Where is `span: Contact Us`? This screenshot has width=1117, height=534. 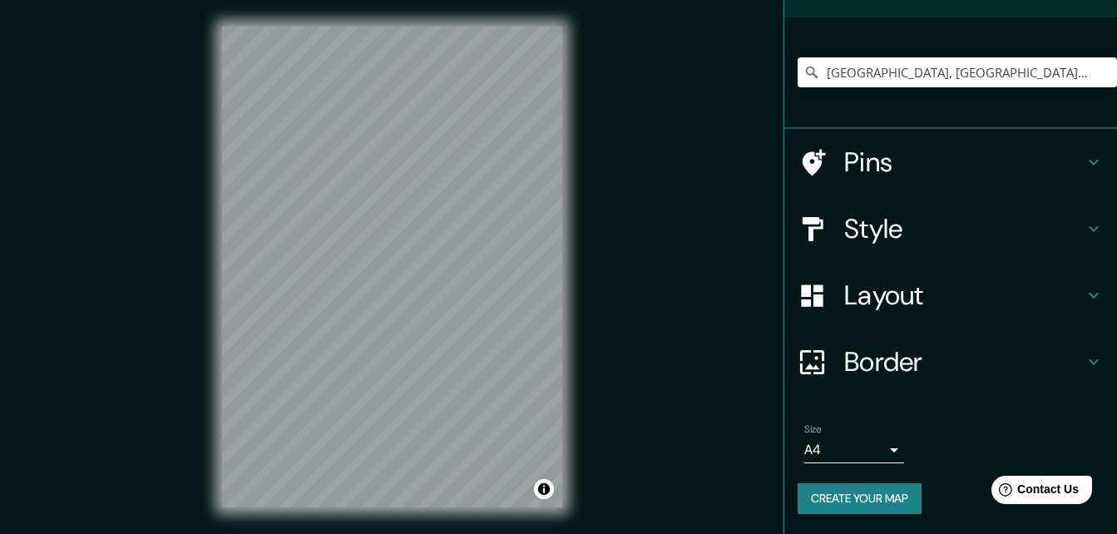
span: Contact Us is located at coordinates (79, 20).